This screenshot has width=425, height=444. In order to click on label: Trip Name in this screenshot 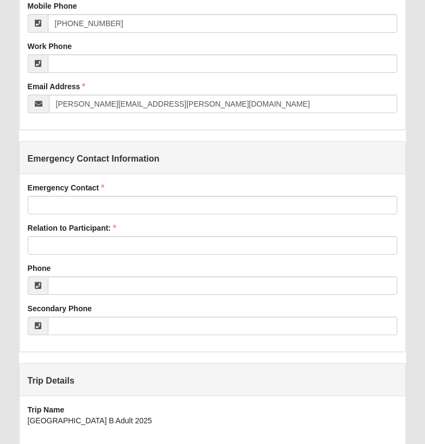, I will do `click(46, 409)`.